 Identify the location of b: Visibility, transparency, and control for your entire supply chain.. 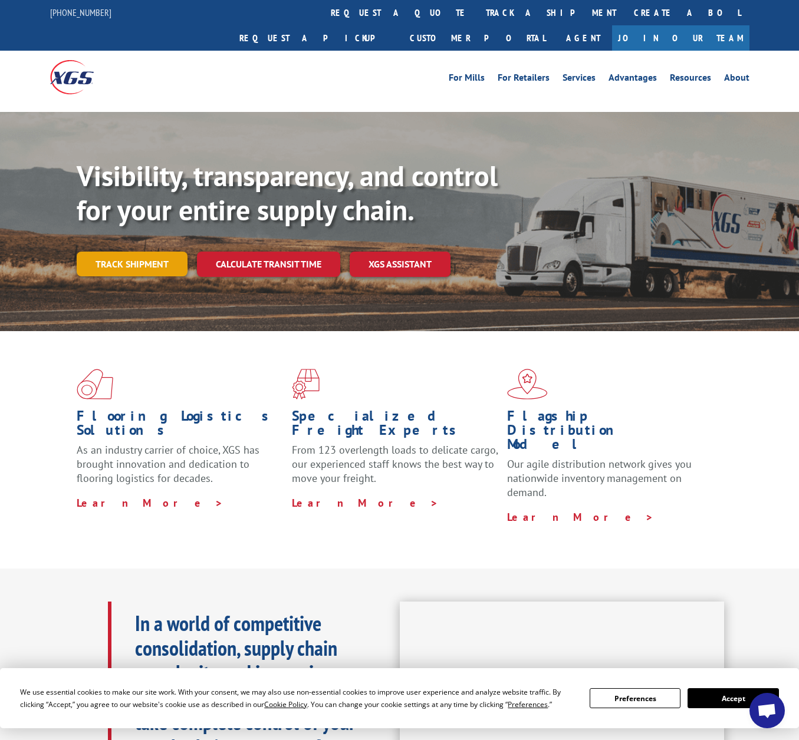
(287, 193).